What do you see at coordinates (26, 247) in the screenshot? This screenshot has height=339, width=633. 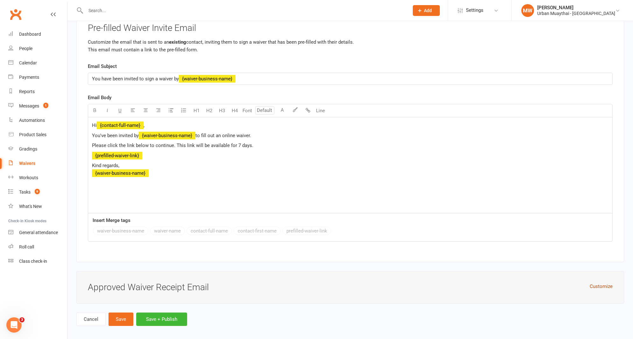 I see `div: Roll call` at bounding box center [26, 247].